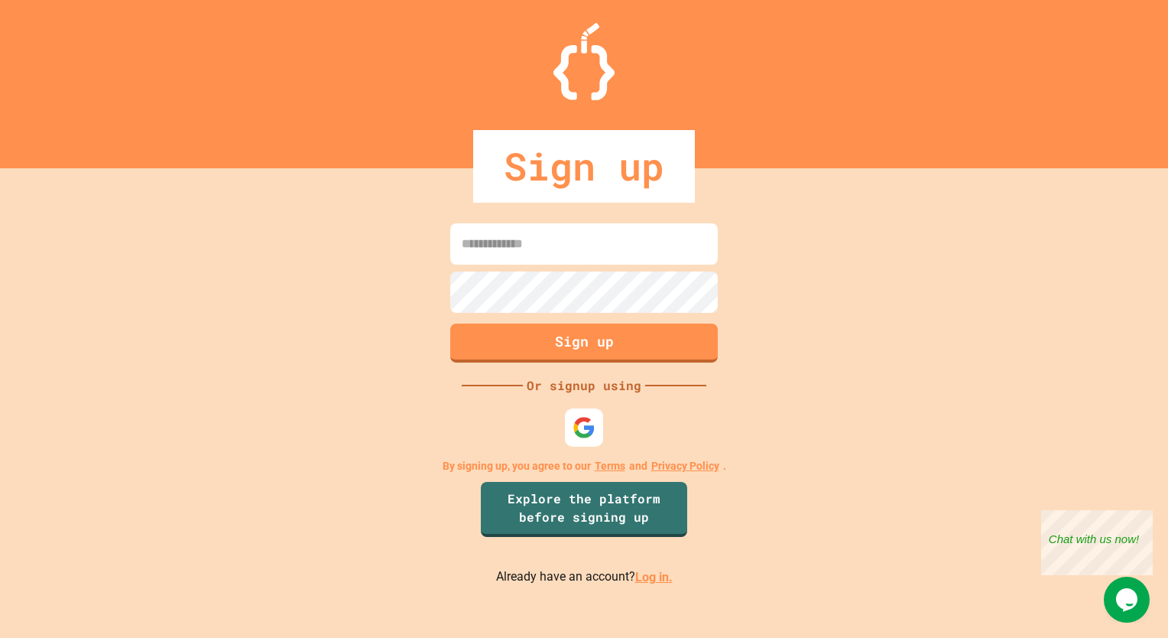 Image resolution: width=1168 pixels, height=638 pixels. I want to click on p: By signing up, you agree to our and ., so click(584, 466).